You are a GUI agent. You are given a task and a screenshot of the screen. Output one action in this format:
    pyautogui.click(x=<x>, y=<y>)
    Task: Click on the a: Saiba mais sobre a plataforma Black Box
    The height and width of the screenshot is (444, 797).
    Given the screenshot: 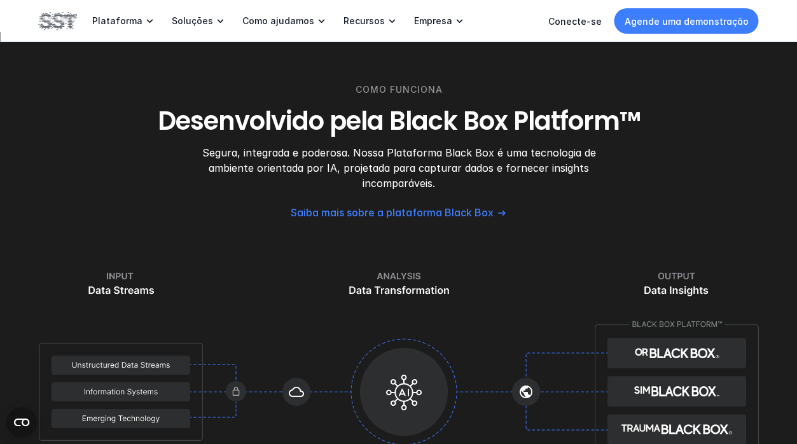 What is the action you would take?
    pyautogui.click(x=398, y=212)
    